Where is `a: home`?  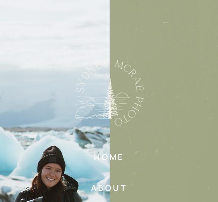 a: home is located at coordinates (109, 158).